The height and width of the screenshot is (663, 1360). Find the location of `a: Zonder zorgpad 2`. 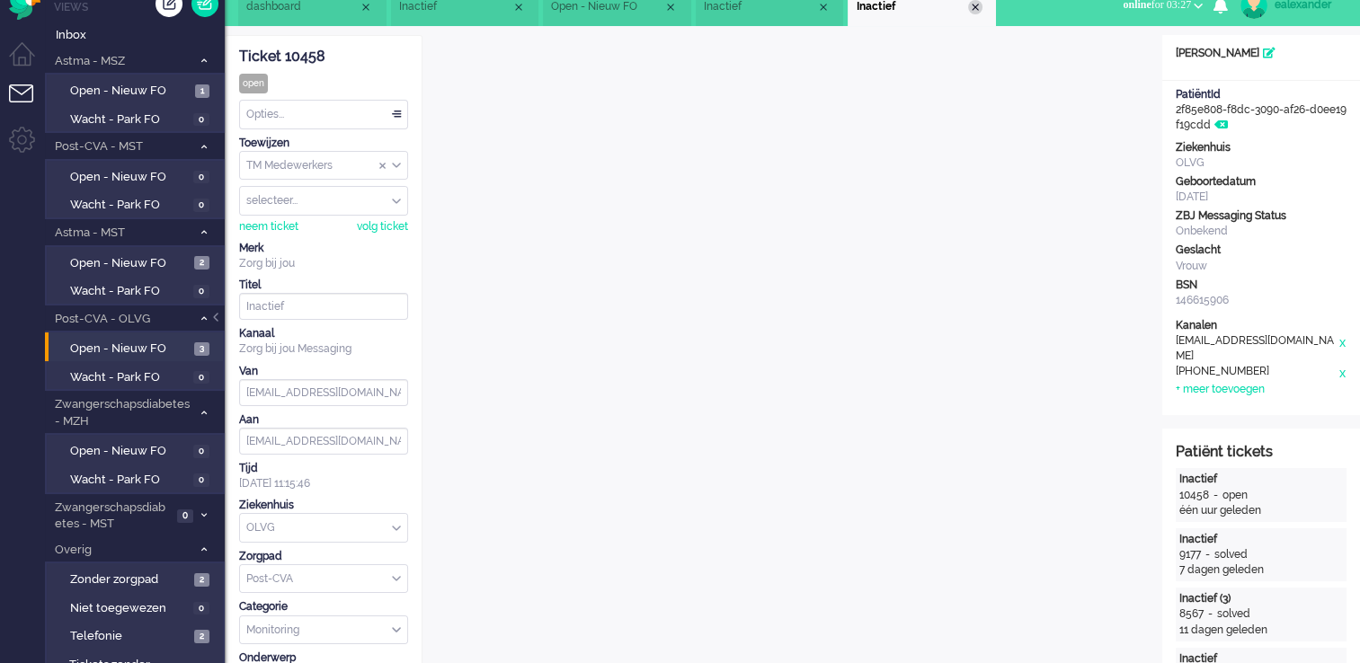

a: Zonder zorgpad 2 is located at coordinates (138, 579).